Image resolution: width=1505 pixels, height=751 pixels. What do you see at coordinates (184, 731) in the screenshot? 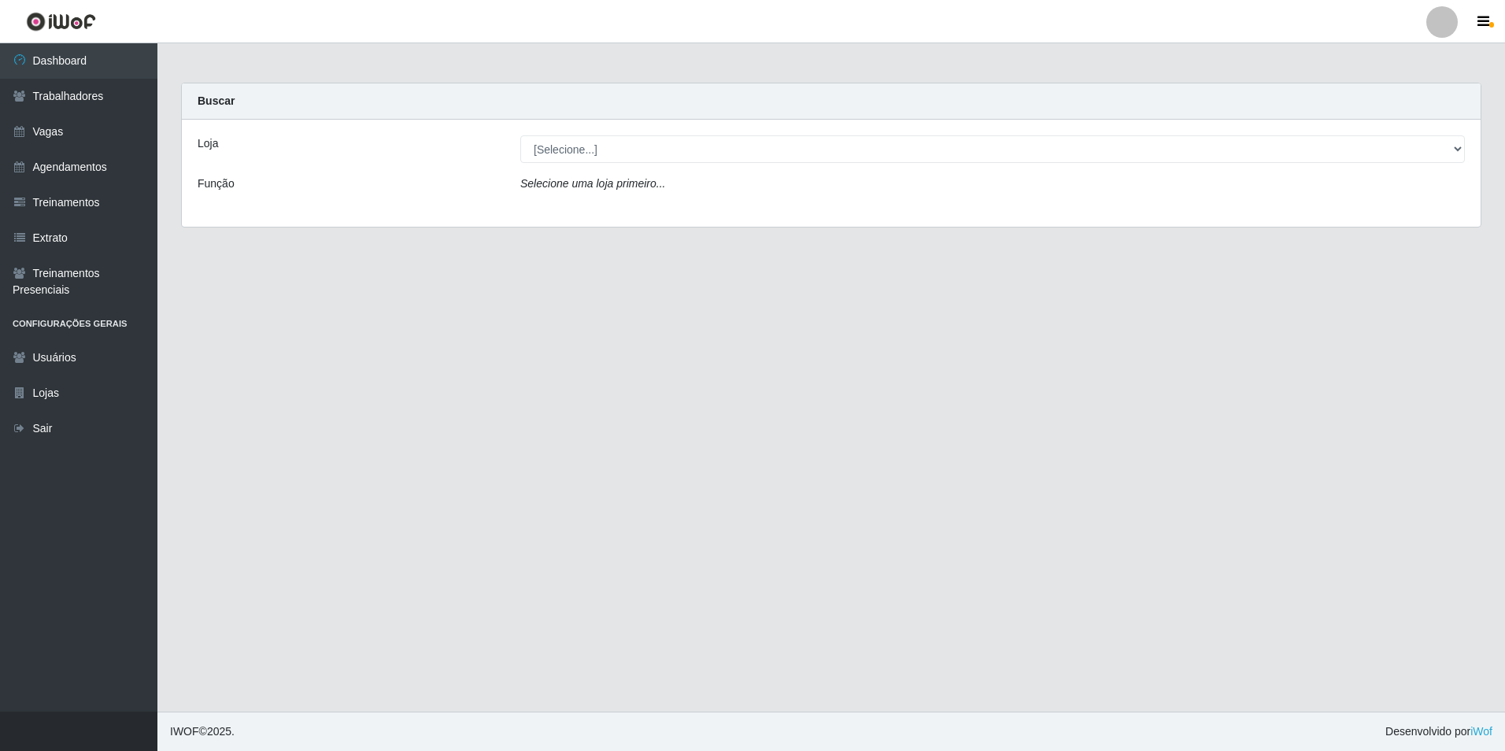
I see `span: IWOF` at bounding box center [184, 731].